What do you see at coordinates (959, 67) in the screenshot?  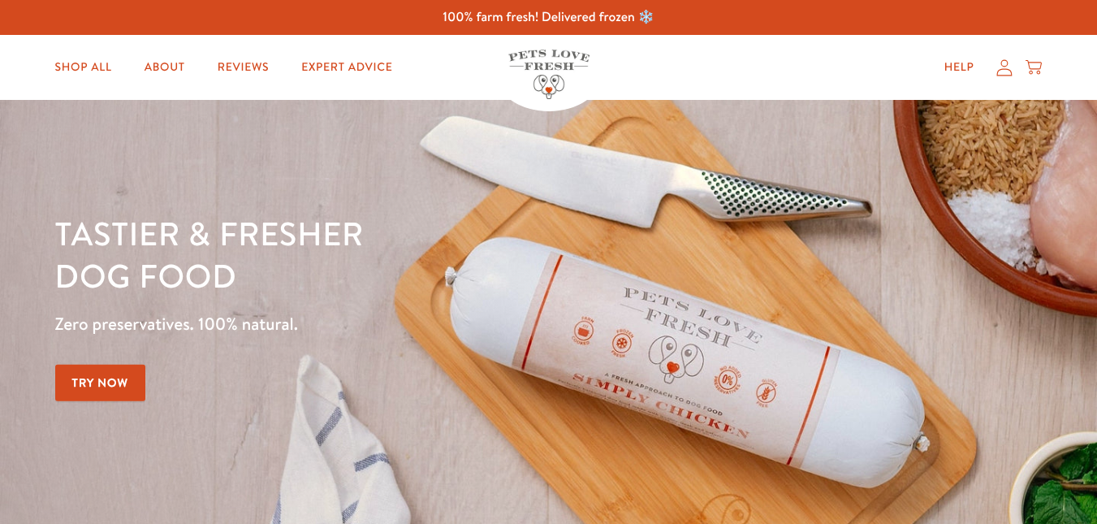 I see `a: Help` at bounding box center [959, 67].